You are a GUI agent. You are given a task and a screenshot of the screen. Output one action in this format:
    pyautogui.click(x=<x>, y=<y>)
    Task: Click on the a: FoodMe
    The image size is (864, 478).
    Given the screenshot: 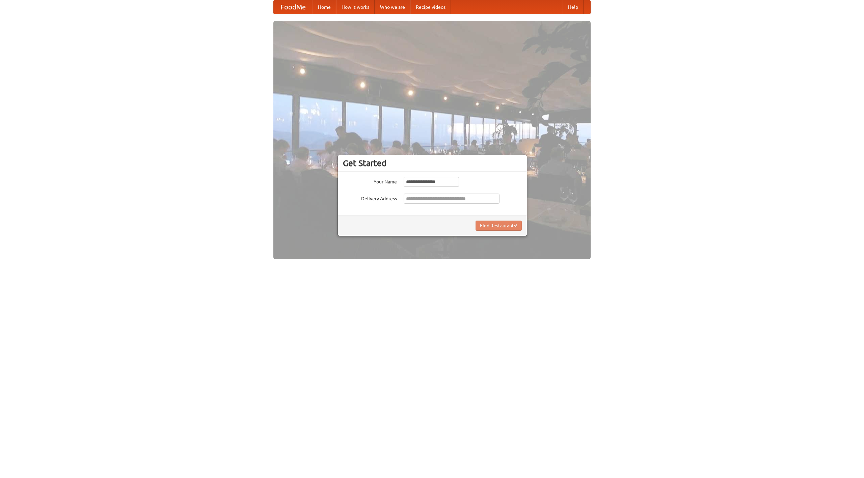 What is the action you would take?
    pyautogui.click(x=293, y=7)
    